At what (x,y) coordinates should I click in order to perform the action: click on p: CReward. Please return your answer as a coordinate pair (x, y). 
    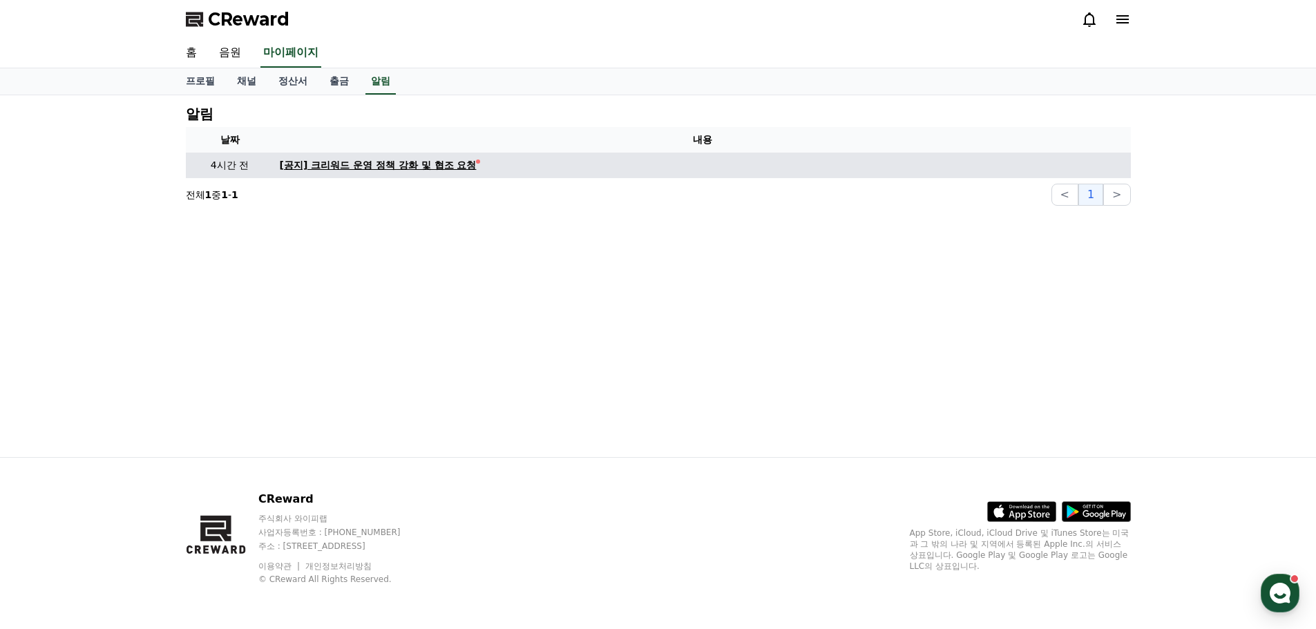
    Looking at the image, I should click on (343, 499).